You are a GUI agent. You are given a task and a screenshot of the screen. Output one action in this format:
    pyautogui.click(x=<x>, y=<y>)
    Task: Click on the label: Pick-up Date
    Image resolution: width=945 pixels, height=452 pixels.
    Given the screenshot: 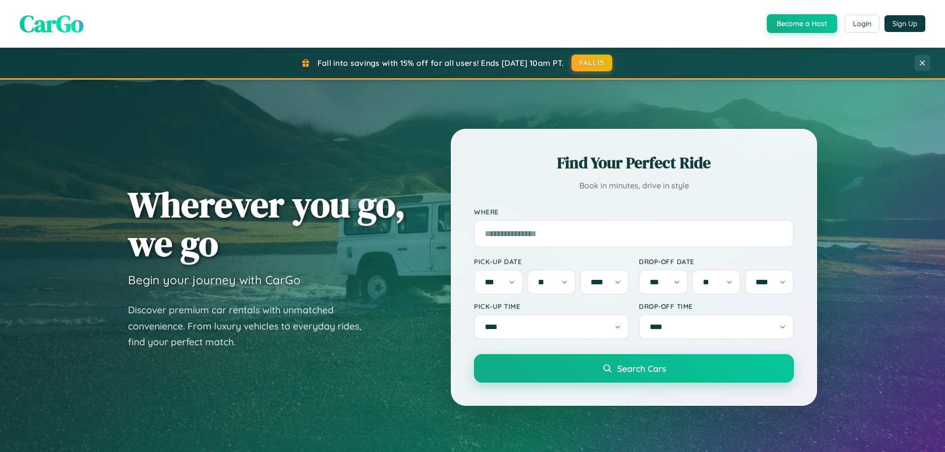 What is the action you would take?
    pyautogui.click(x=551, y=261)
    